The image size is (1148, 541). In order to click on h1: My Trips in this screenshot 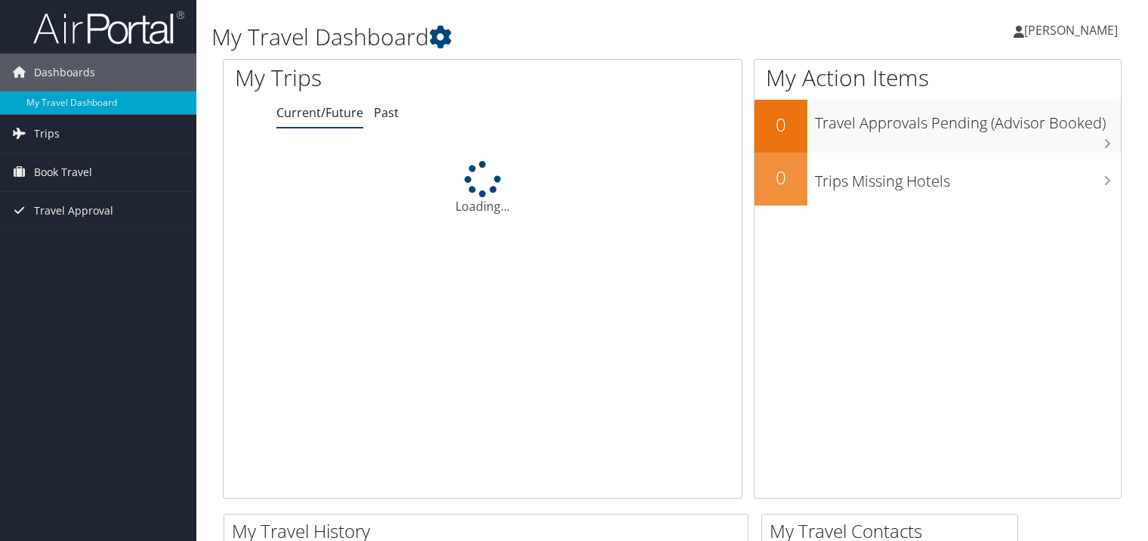, I will do `click(375, 78)`.